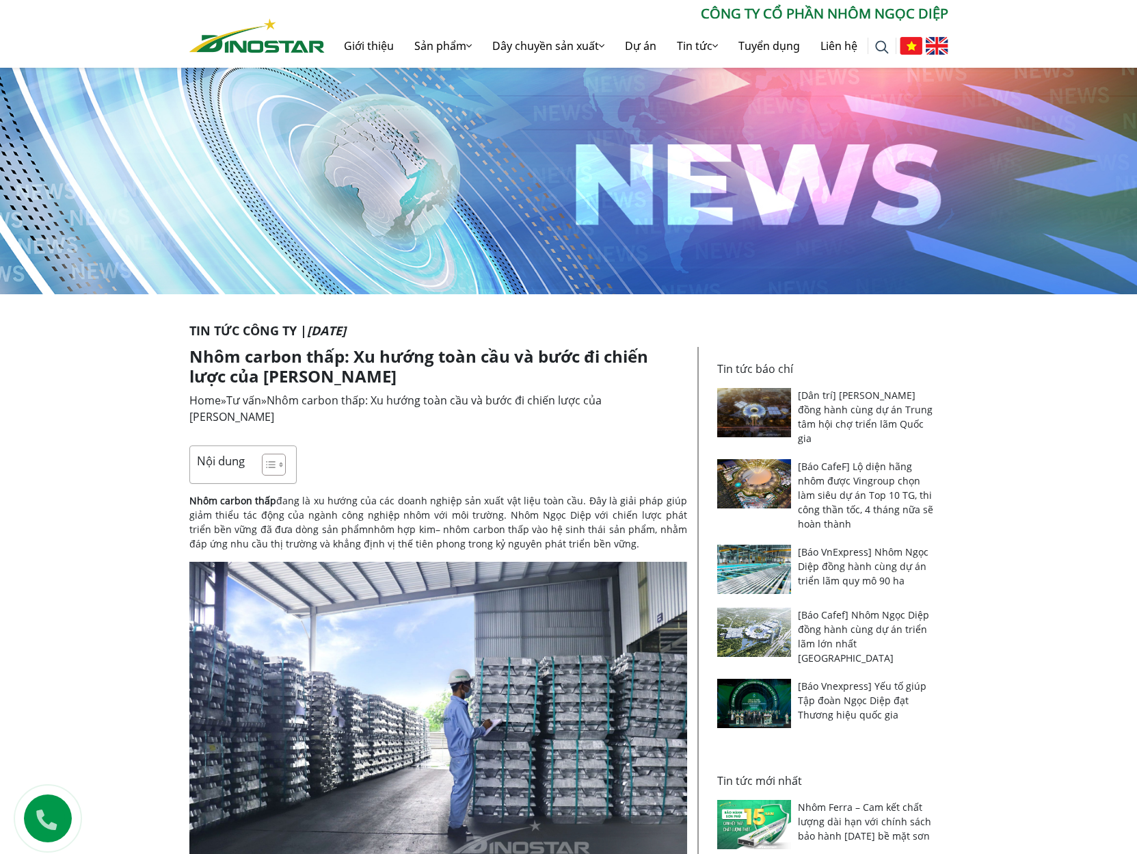 The image size is (1137, 854). What do you see at coordinates (829, 369) in the screenshot?
I see `p: Tin tức báo chí` at bounding box center [829, 369].